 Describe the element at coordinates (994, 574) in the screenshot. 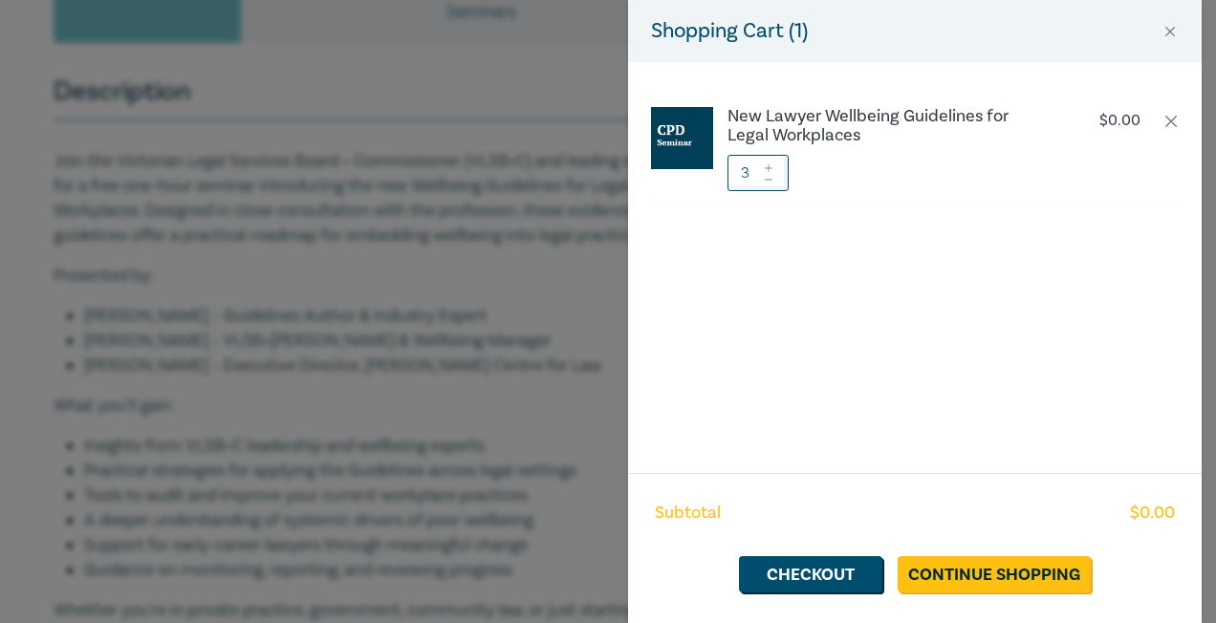

I see `a: Continue Shopping` at that location.